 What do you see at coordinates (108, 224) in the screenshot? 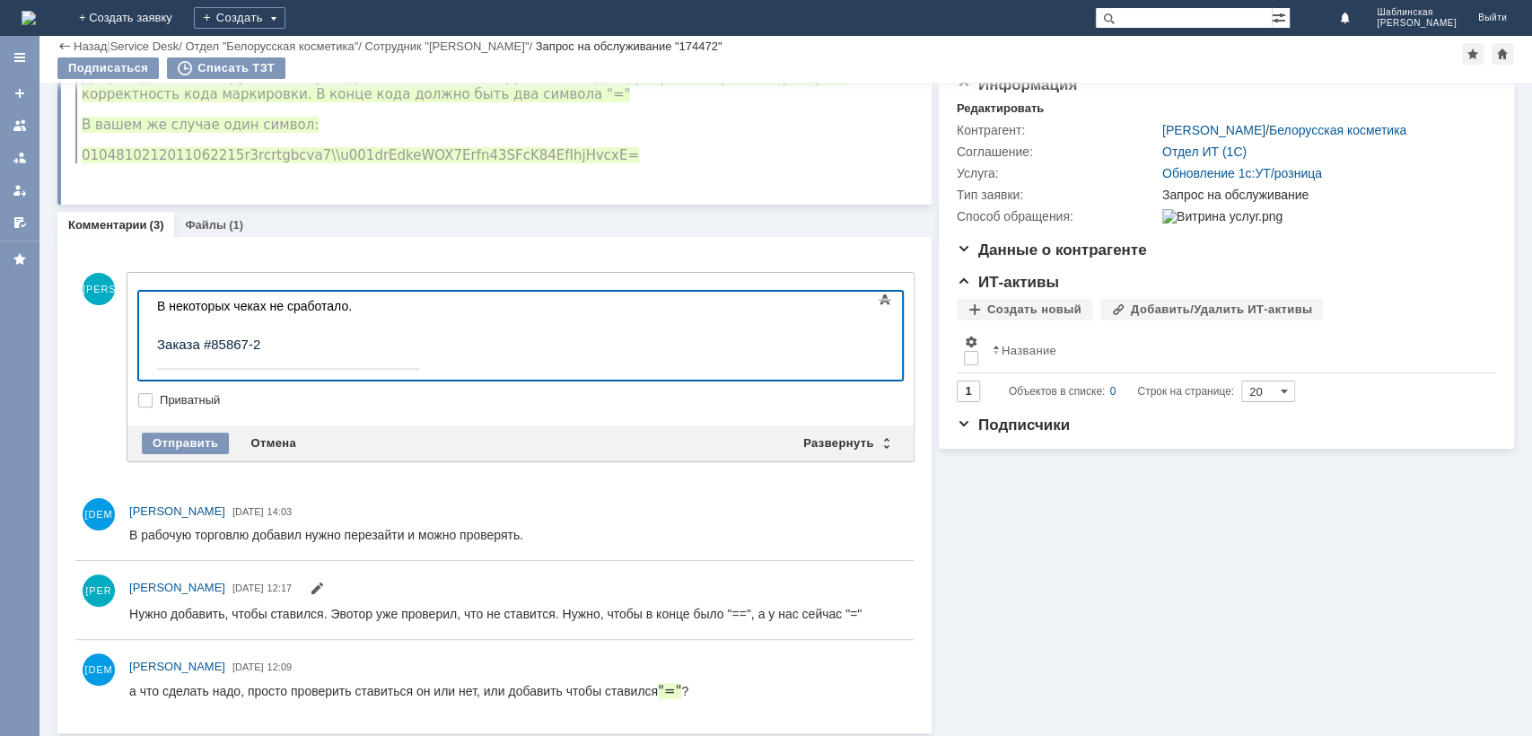
I see `a: Комментарии` at bounding box center [108, 224].